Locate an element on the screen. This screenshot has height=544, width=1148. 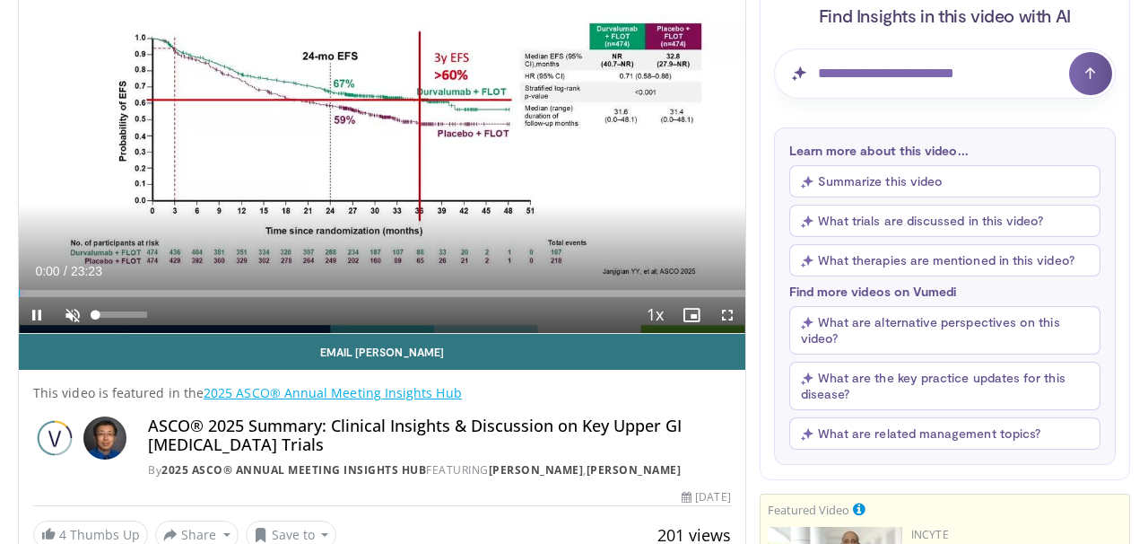
h4: Find Insights in this video with AI is located at coordinates (944, 15).